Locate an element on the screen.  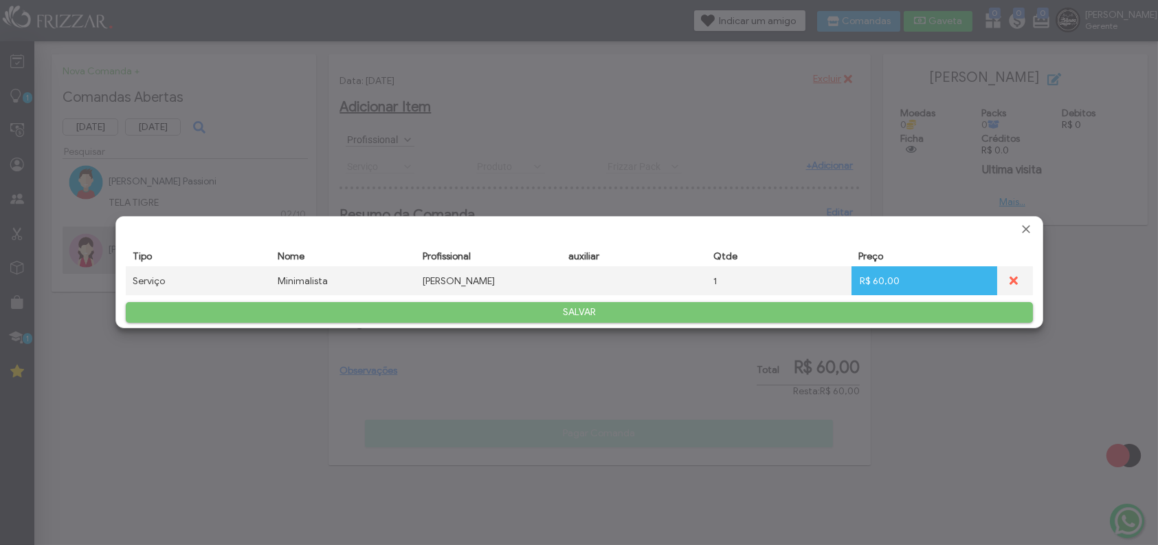
td: Minimalista is located at coordinates (343, 281).